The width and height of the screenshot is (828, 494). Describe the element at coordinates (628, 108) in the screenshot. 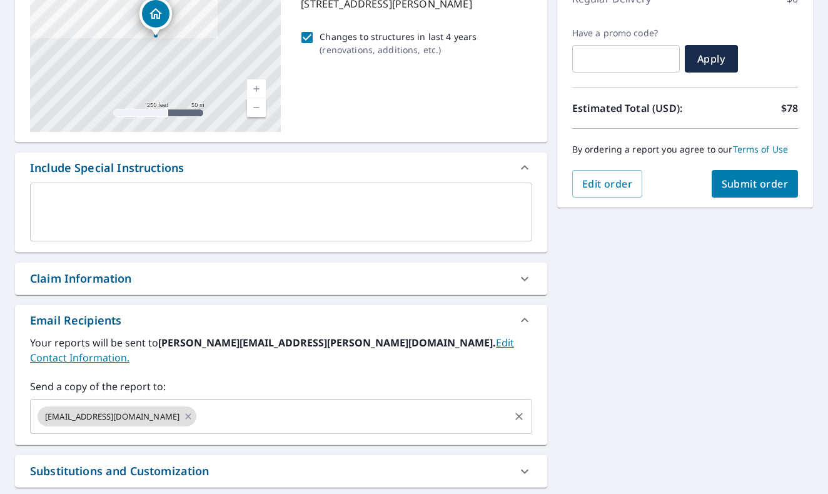

I see `p: Estimated Total (USD):` at that location.